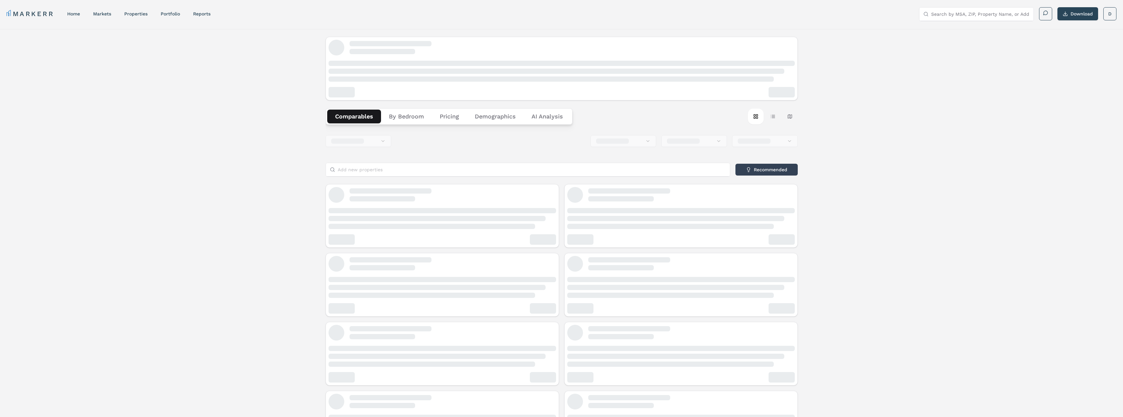 Image resolution: width=1123 pixels, height=417 pixels. What do you see at coordinates (354, 116) in the screenshot?
I see `button: Comparables` at bounding box center [354, 116].